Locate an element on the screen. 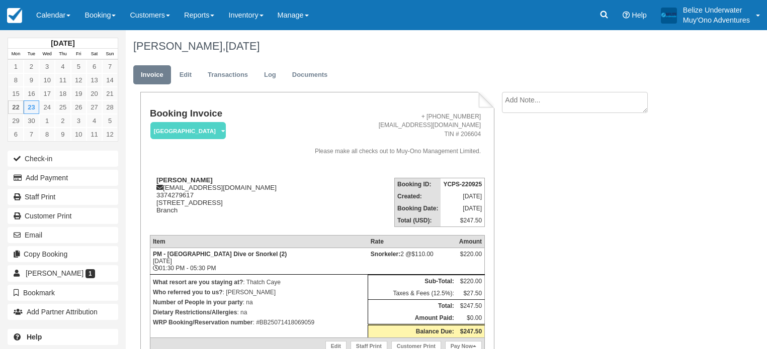 This screenshot has width=767, height=349. a: 29 is located at coordinates (16, 121).